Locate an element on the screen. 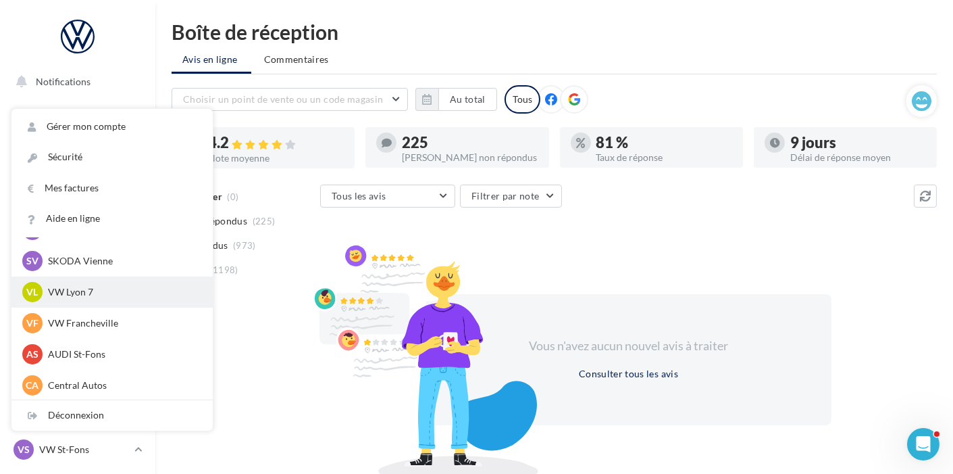  div: Note moyenne is located at coordinates (276, 158).